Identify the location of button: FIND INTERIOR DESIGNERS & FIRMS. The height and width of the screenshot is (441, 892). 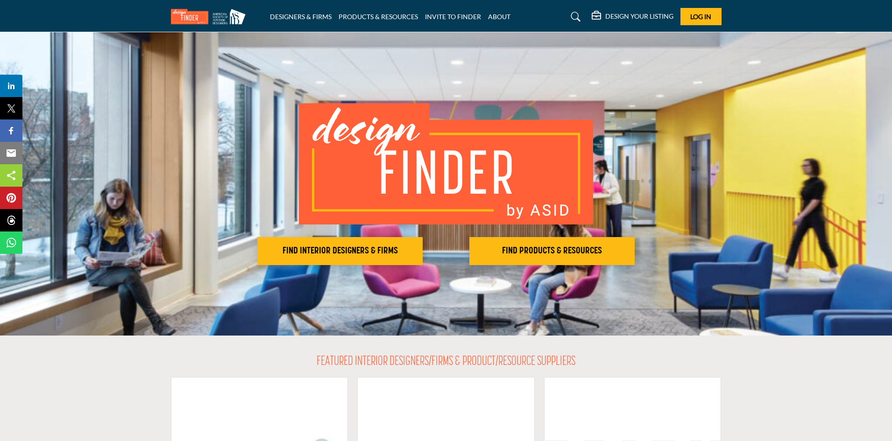
(340, 251).